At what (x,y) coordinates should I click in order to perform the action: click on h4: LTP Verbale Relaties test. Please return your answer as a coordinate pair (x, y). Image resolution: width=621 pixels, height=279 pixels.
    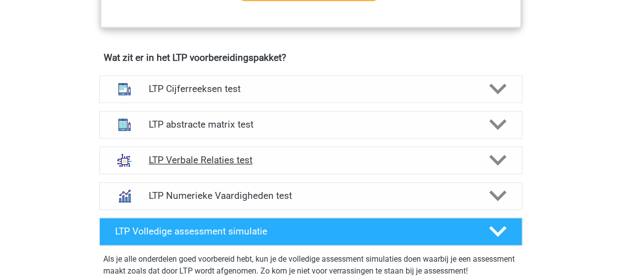
    Looking at the image, I should click on (310, 160).